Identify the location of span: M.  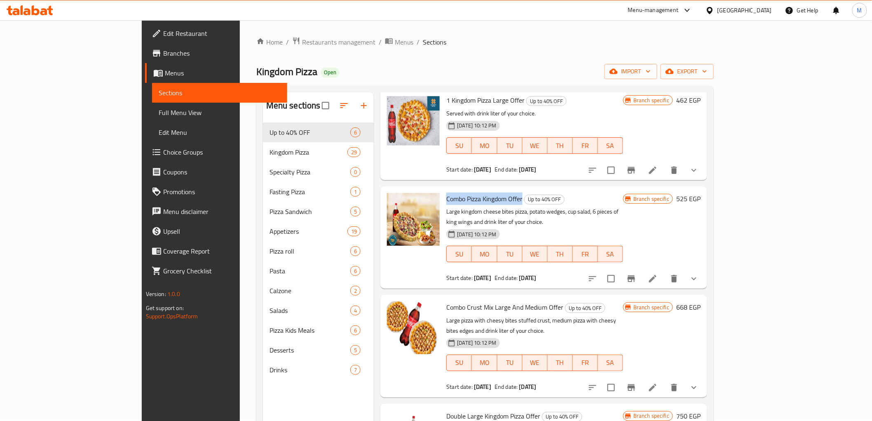
(860, 10).